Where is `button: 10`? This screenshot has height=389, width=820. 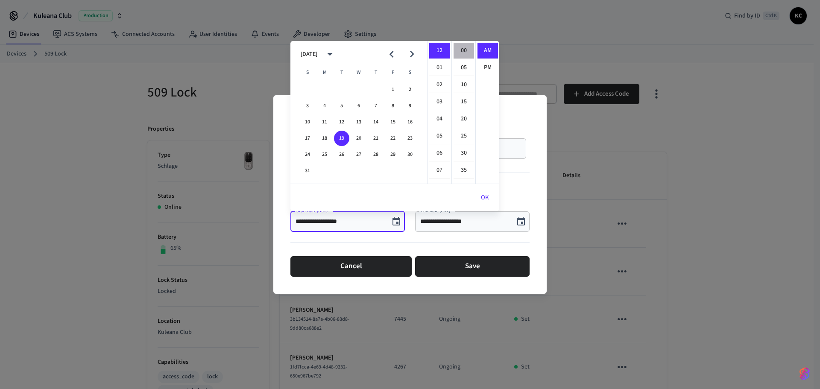
button: 10 is located at coordinates (308, 122).